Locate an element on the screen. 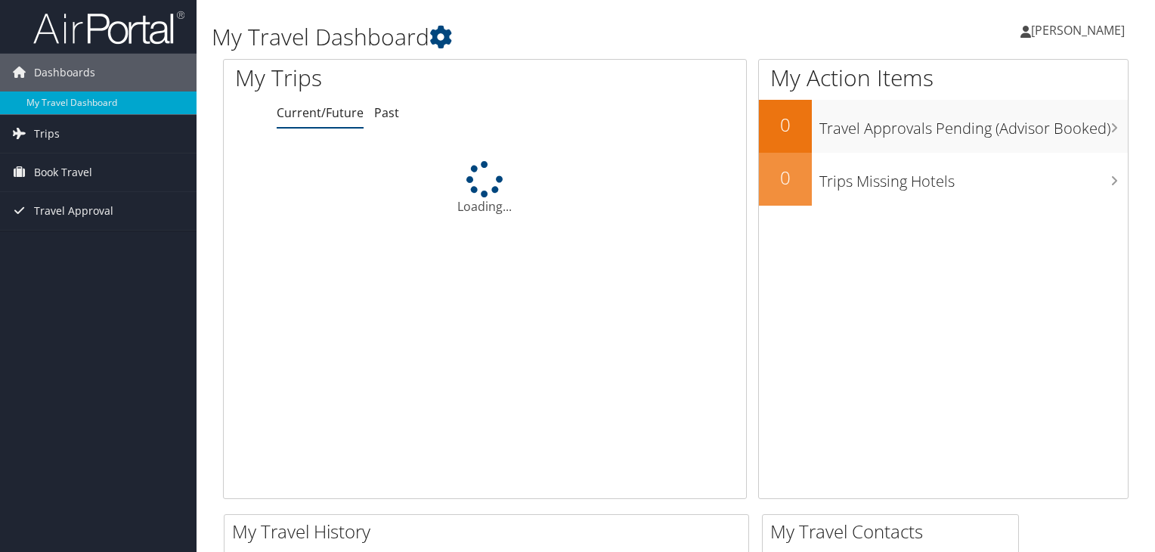 This screenshot has width=1155, height=552. span: Travel Approval is located at coordinates (73, 211).